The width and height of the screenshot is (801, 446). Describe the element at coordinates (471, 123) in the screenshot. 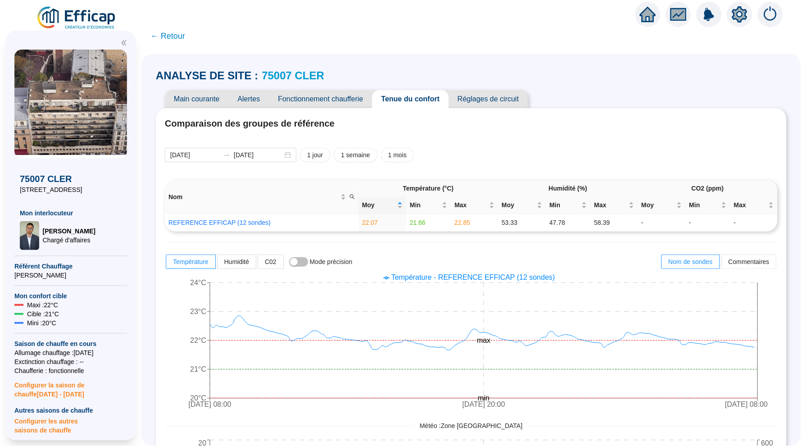

I see `h4: Comparaison des groupes de référence` at that location.